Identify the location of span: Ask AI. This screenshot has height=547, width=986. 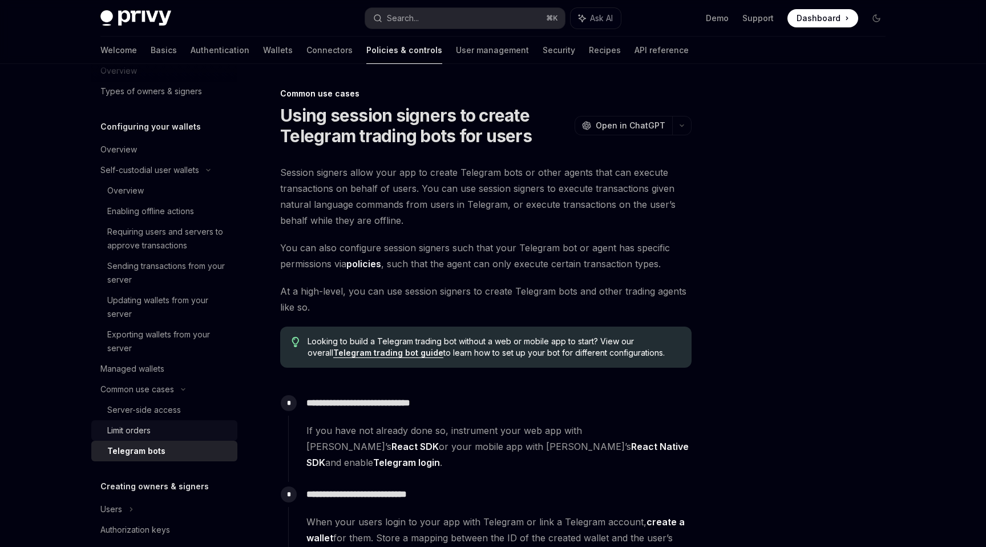
(601, 18).